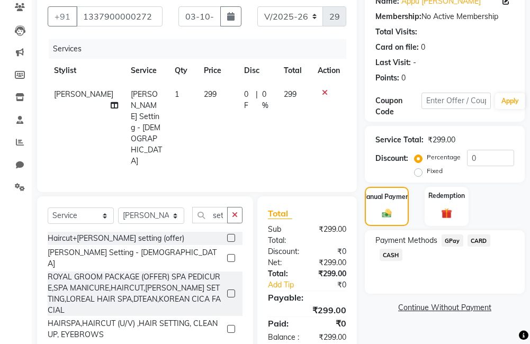  What do you see at coordinates (398, 106) in the screenshot?
I see `div: Coupon Code` at bounding box center [398, 106].